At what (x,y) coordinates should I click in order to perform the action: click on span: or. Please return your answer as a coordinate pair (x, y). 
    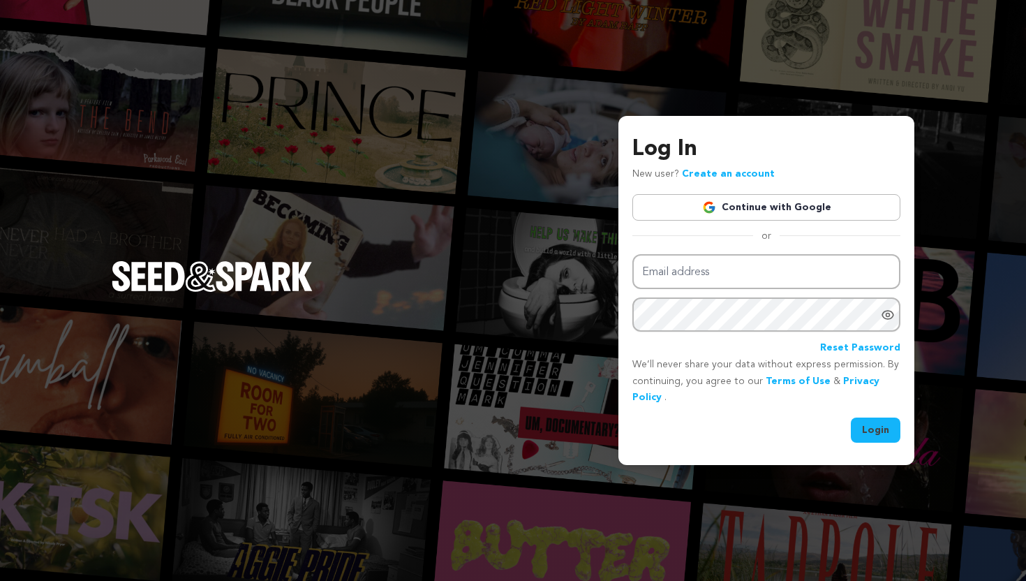
    Looking at the image, I should click on (767, 236).